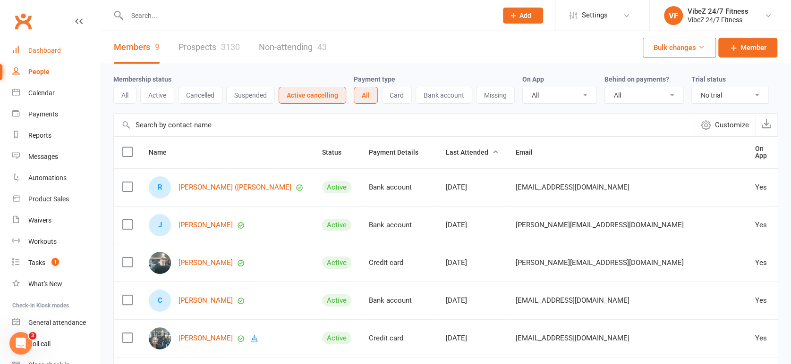 Image resolution: width=791 pixels, height=364 pixels. I want to click on div: Calendar, so click(42, 93).